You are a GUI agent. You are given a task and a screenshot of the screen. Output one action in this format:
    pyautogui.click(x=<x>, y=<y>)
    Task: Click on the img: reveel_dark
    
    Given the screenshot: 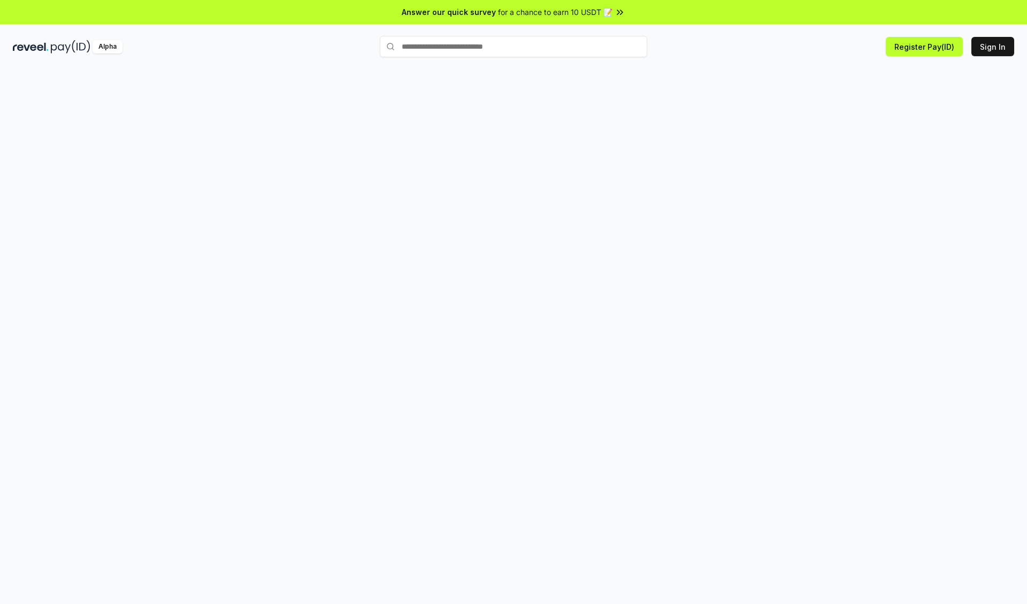 What is the action you would take?
    pyautogui.click(x=30, y=47)
    